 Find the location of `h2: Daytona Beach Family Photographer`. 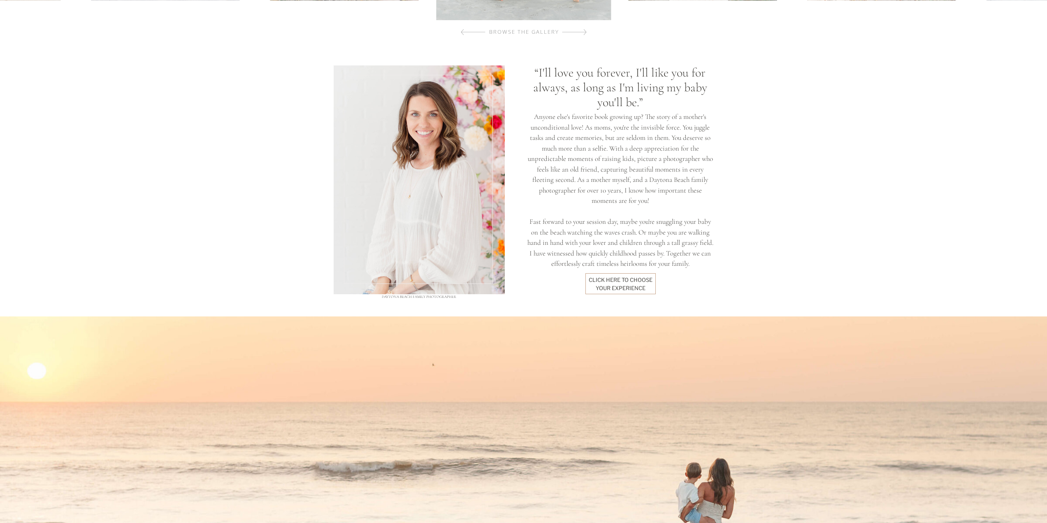

h2: Daytona Beach Family Photographer is located at coordinates (419, 297).